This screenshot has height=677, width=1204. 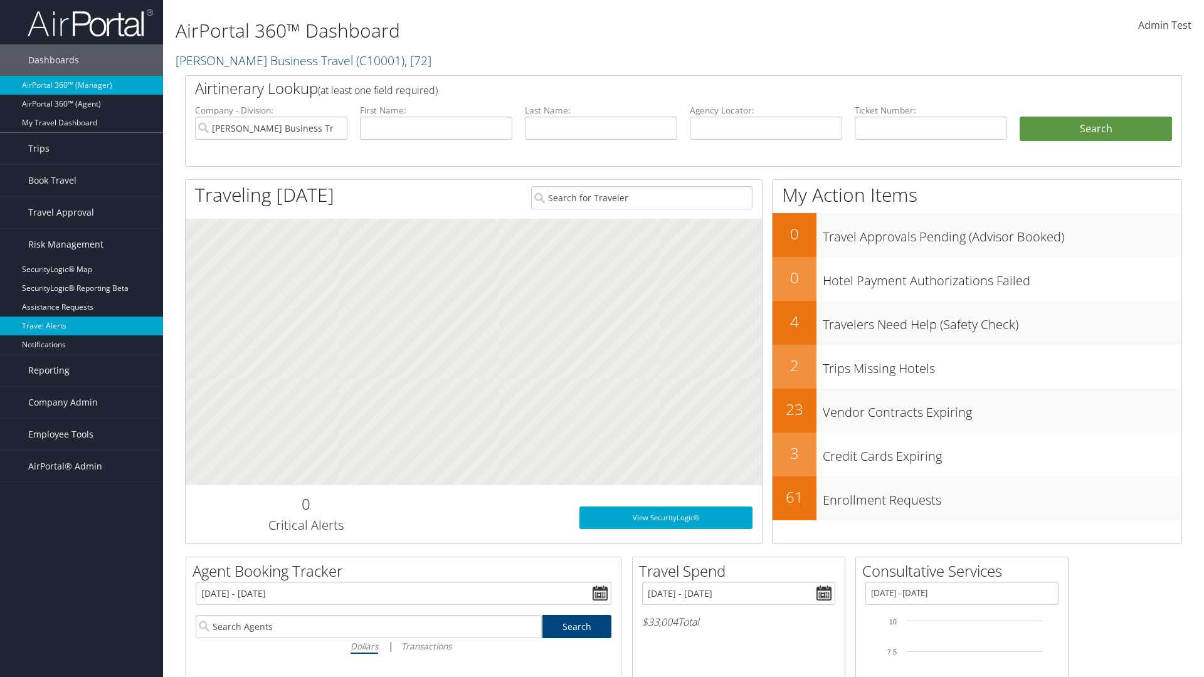 I want to click on a: 61Enrollment Requests, so click(x=977, y=499).